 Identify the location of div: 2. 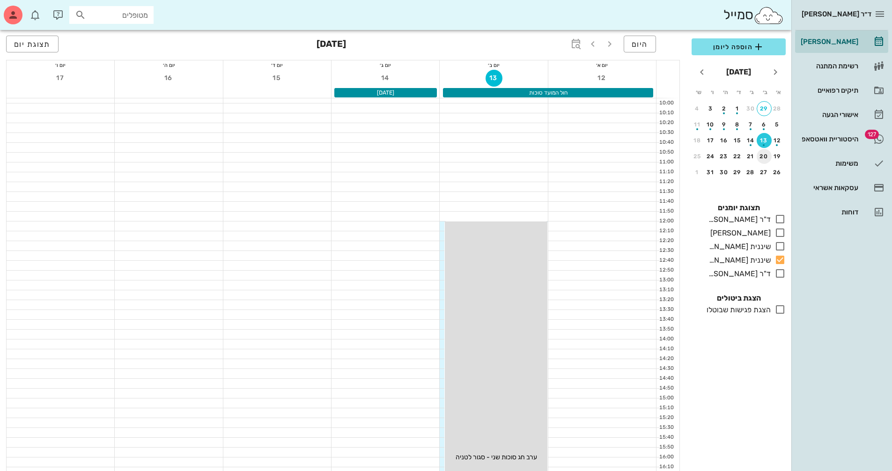
(724, 109).